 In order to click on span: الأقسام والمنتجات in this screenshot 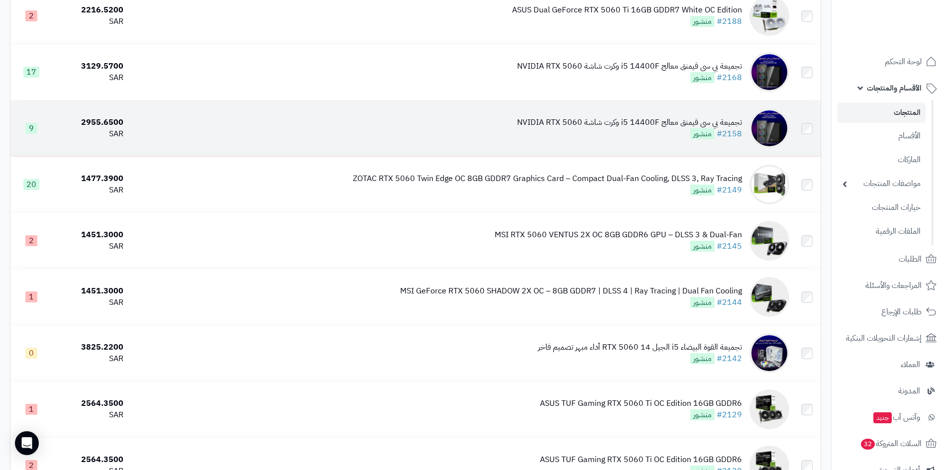, I will do `click(894, 88)`.